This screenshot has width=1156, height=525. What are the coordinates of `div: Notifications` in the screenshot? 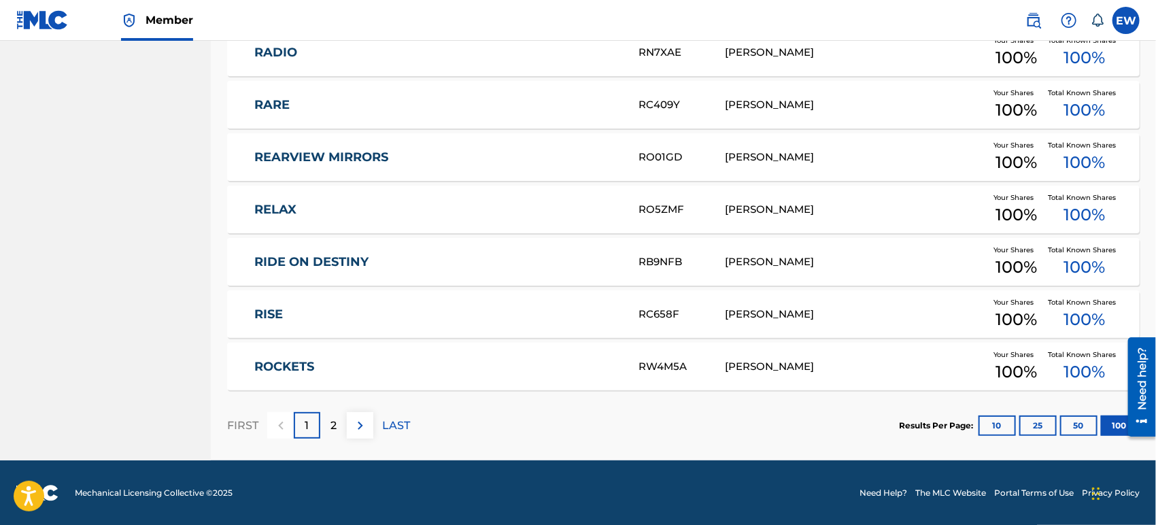 It's located at (1097, 20).